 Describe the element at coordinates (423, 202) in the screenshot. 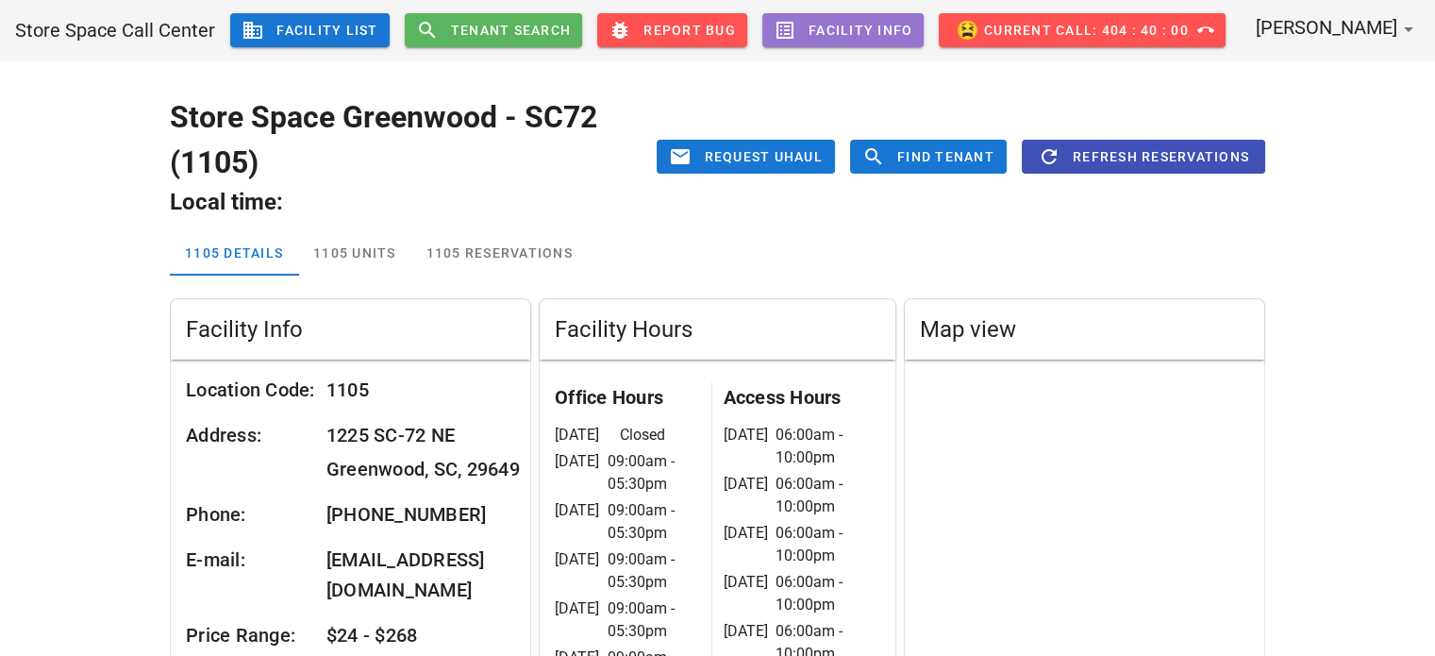

I see `h2: Local time:` at that location.